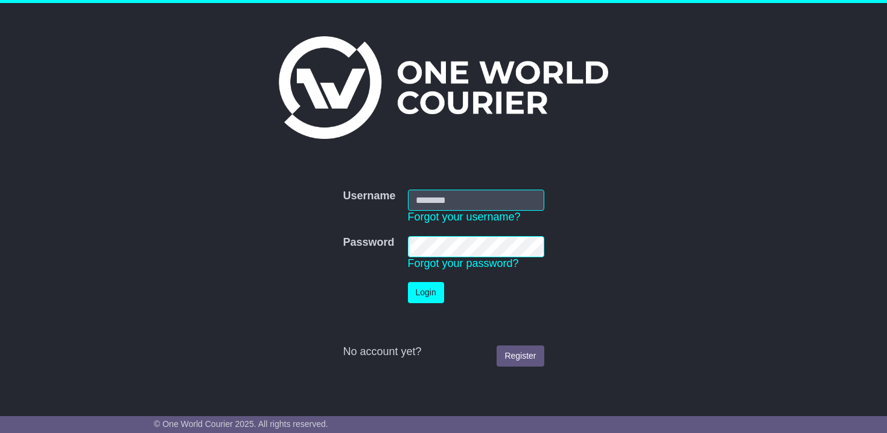  I want to click on label: Username, so click(369, 196).